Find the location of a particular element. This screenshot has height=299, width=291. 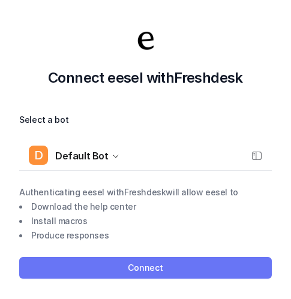

li: Download the help center is located at coordinates (145, 207).